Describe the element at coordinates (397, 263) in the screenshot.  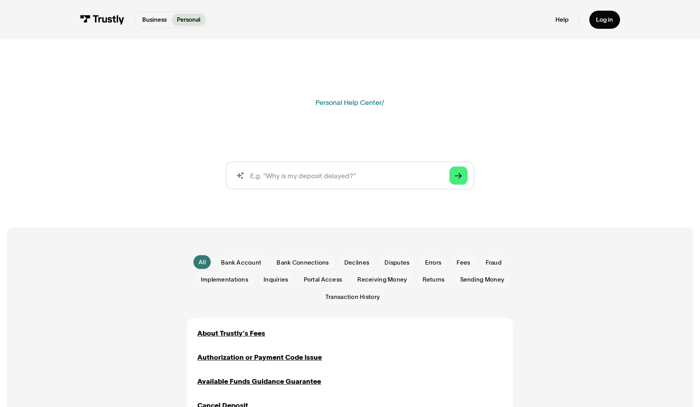
I see `span: Disputes` at that location.